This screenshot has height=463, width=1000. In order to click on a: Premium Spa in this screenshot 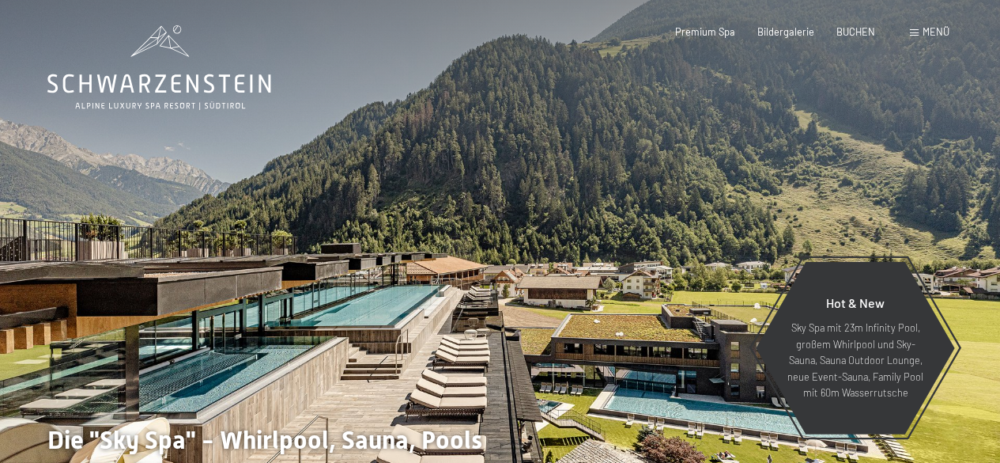, I will do `click(705, 32)`.